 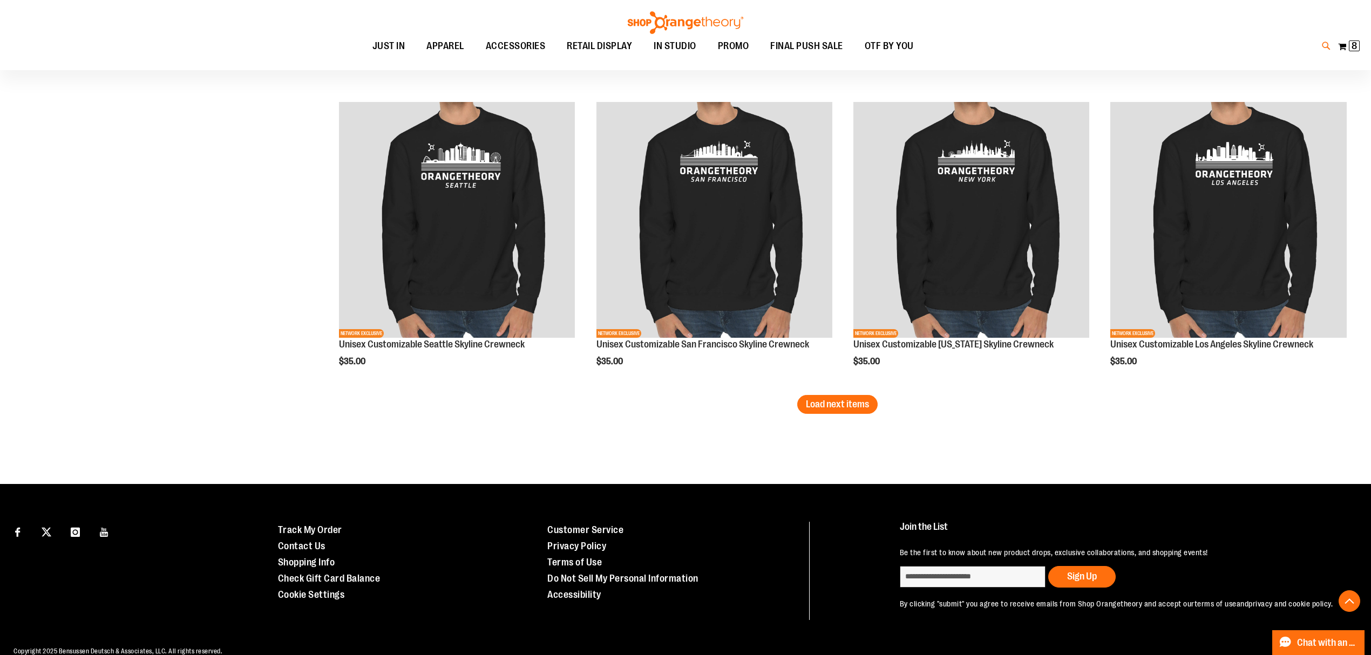 I want to click on span: APPAREL, so click(x=445, y=46).